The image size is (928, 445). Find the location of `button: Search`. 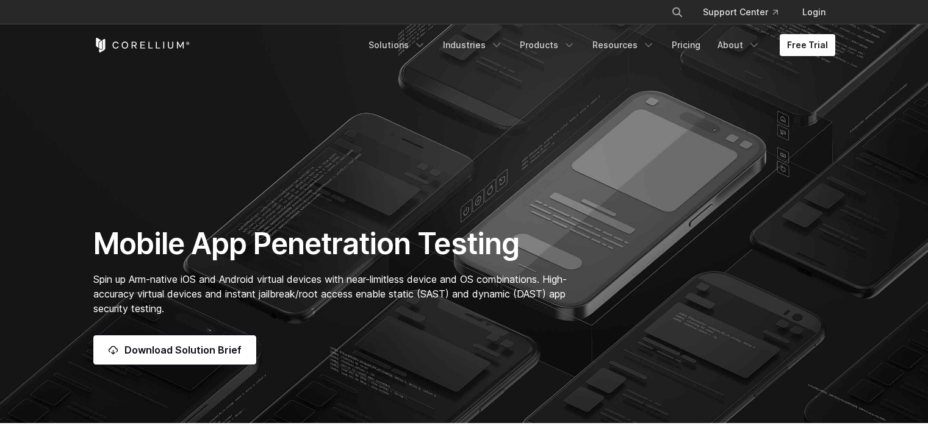

button: Search is located at coordinates (677, 12).